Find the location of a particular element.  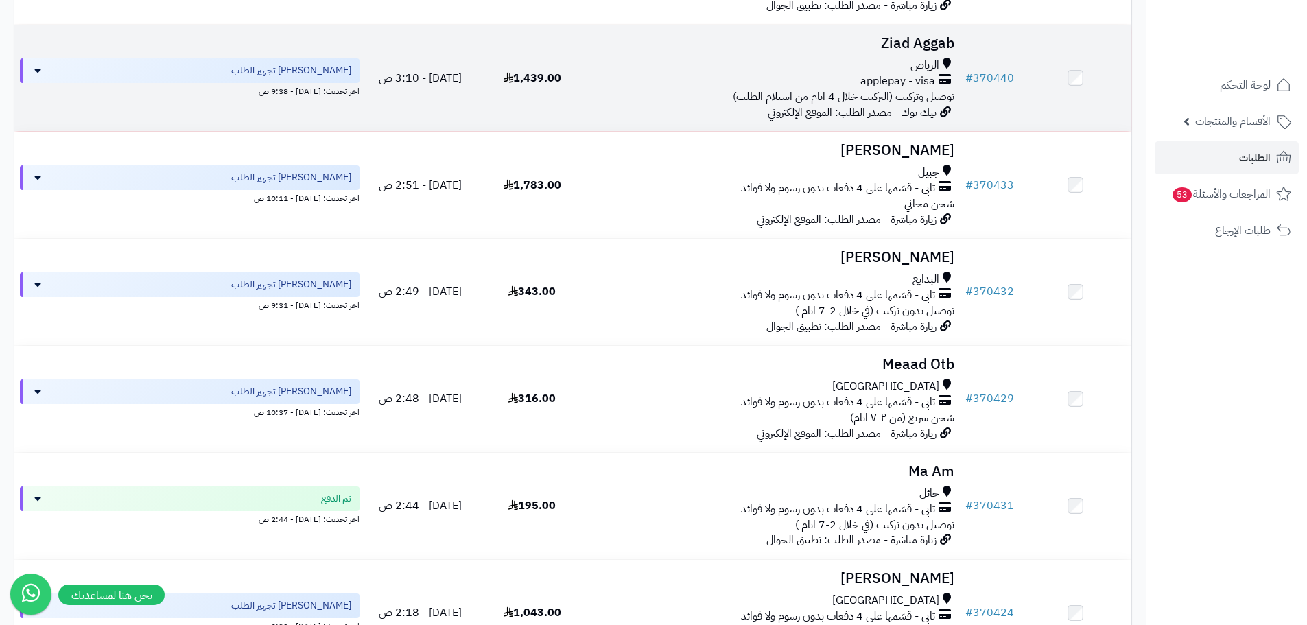

span: لوحة التحكم is located at coordinates (1245, 85).